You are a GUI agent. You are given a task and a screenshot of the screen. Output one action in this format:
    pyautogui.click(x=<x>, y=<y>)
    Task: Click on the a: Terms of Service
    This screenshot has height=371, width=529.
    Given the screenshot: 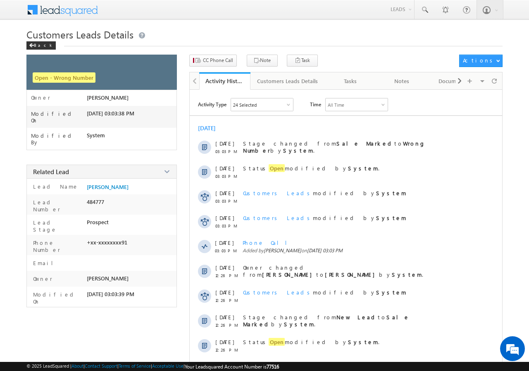 What is the action you would take?
    pyautogui.click(x=135, y=365)
    